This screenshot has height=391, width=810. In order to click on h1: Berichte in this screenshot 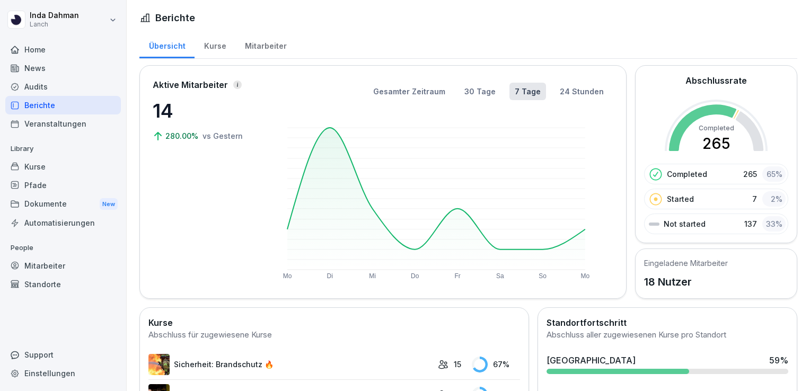, I will do `click(175, 17)`.